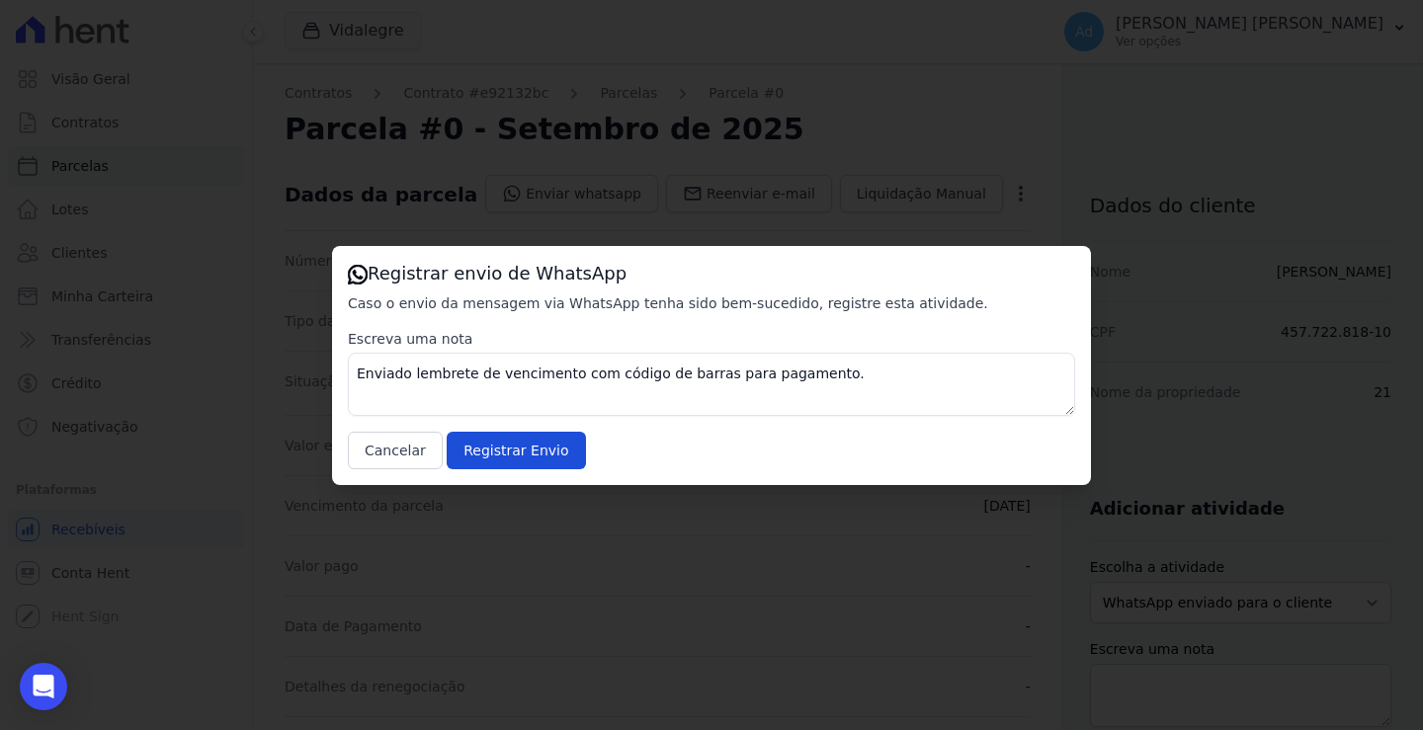  Describe the element at coordinates (712, 303) in the screenshot. I see `p: Caso o envio da mensagem via WhatsApp tenha sido bem-sucedido, registre esta atividade.` at that location.